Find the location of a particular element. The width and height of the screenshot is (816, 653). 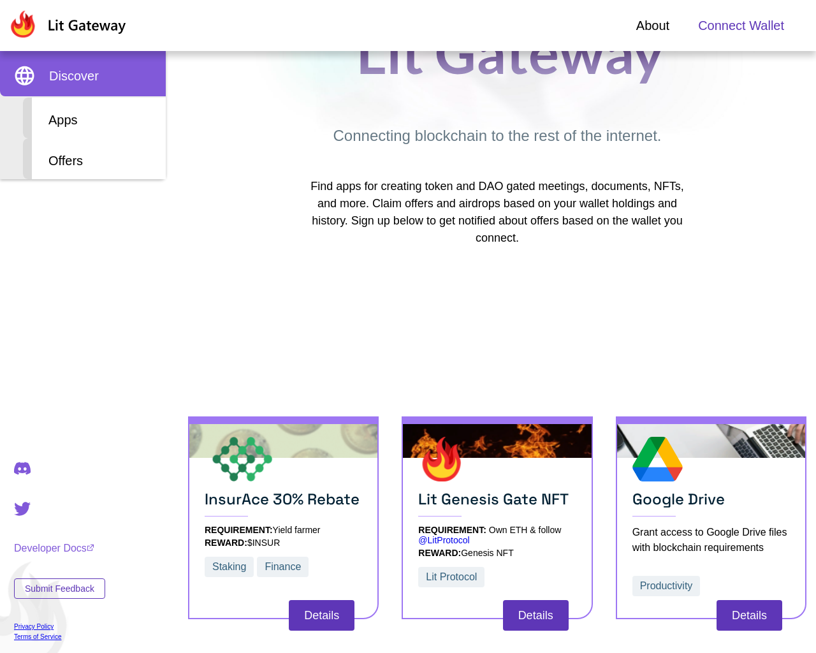

a: Submit Feedback is located at coordinates (59, 588).